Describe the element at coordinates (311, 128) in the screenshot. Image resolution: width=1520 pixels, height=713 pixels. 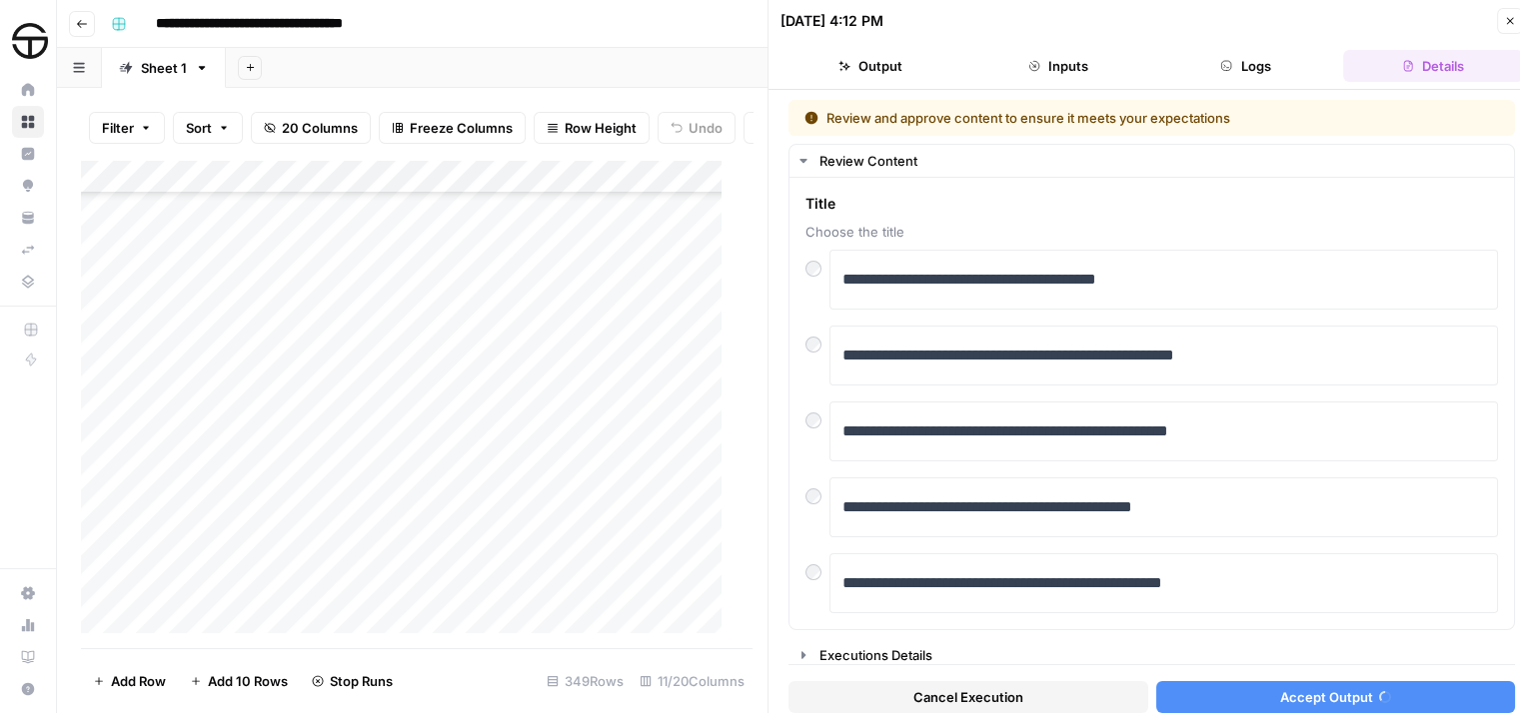
I see `button: 20 Columns` at that location.